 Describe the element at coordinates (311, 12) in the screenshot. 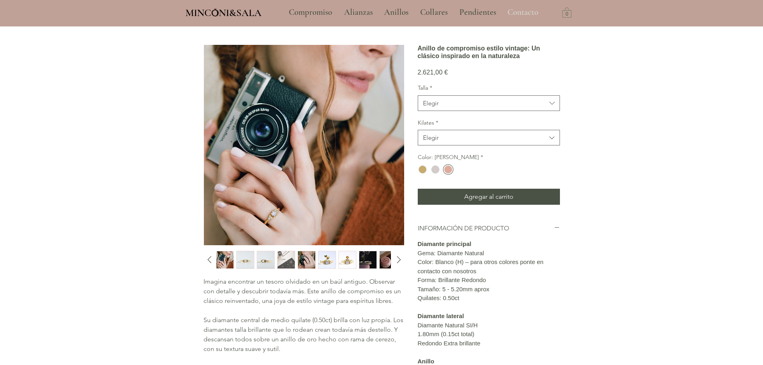

I see `p: Compromiso` at that location.